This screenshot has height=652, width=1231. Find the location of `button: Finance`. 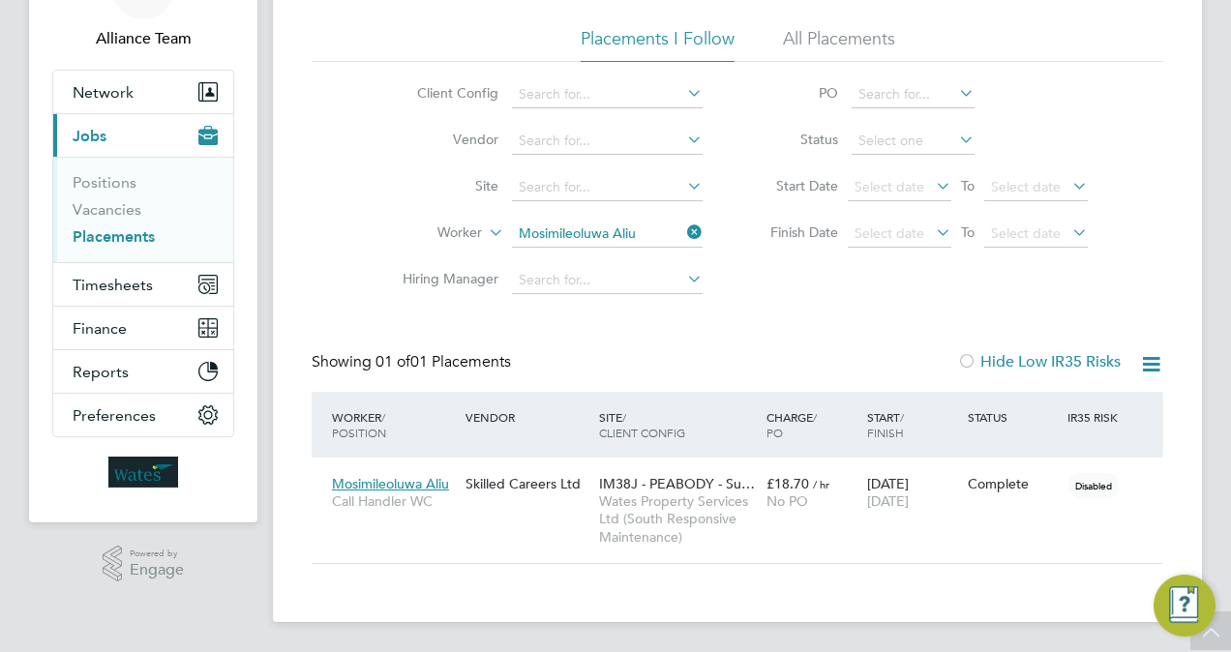

button: Finance is located at coordinates (143, 328).